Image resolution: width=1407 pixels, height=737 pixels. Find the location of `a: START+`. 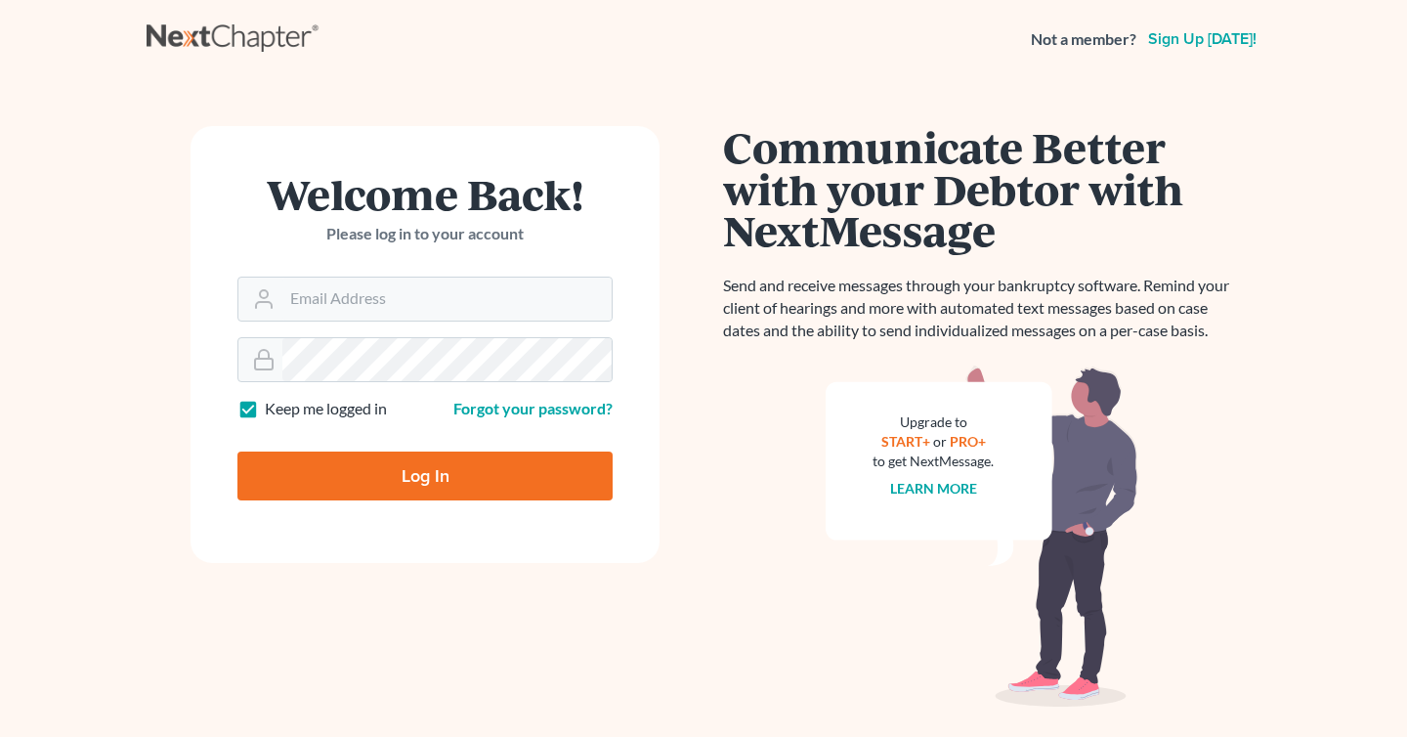

a: START+ is located at coordinates (906, 441).